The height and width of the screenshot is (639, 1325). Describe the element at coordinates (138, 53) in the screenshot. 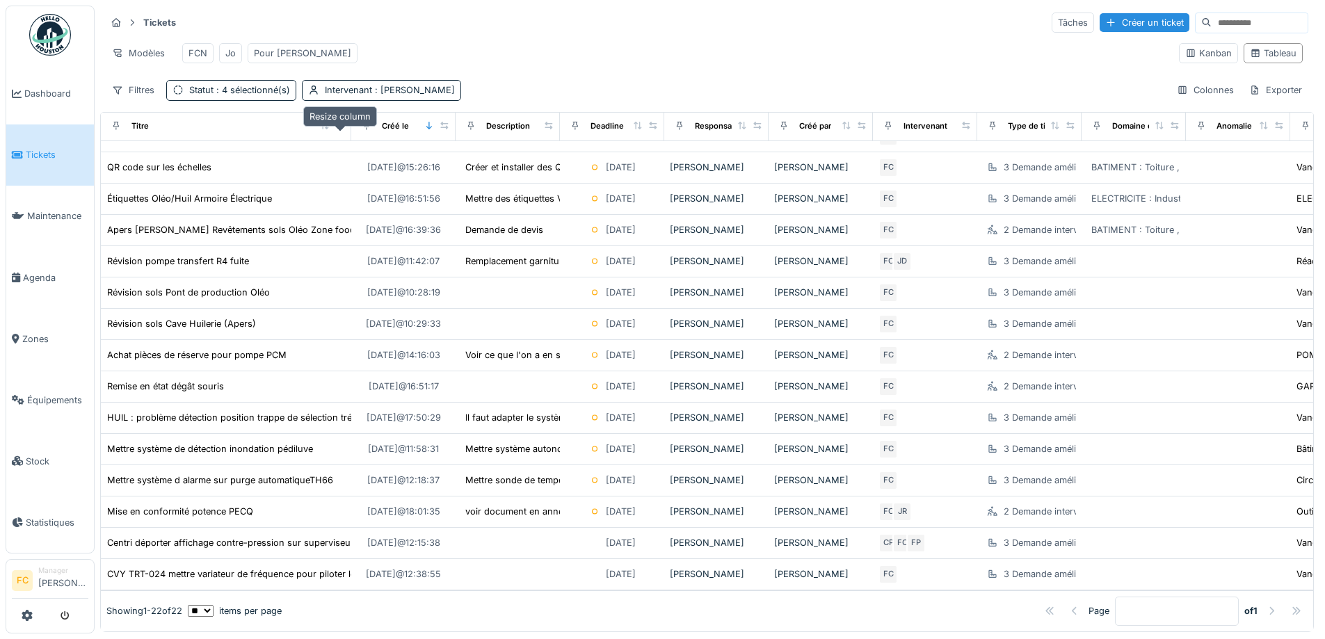

I see `div: Modèles` at that location.